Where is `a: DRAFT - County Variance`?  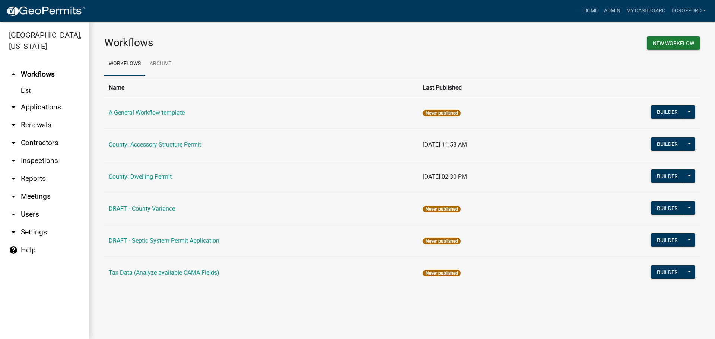
a: DRAFT - County Variance is located at coordinates (142, 209).